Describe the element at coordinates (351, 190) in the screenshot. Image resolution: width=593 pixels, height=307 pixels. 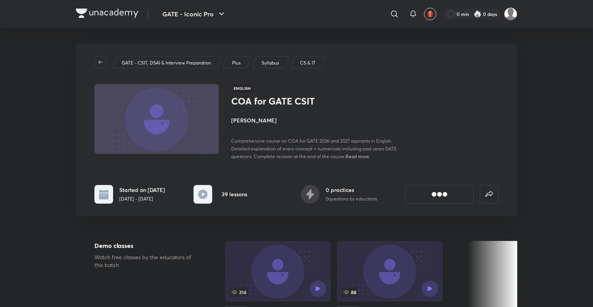
I see `h6: 0 practices` at that location.